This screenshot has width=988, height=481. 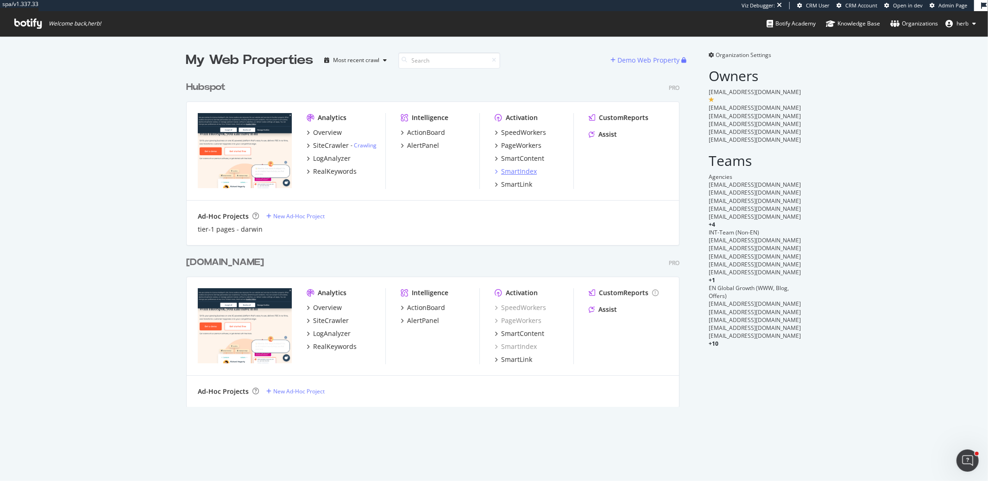 I want to click on div: Knowledge Base, so click(x=853, y=24).